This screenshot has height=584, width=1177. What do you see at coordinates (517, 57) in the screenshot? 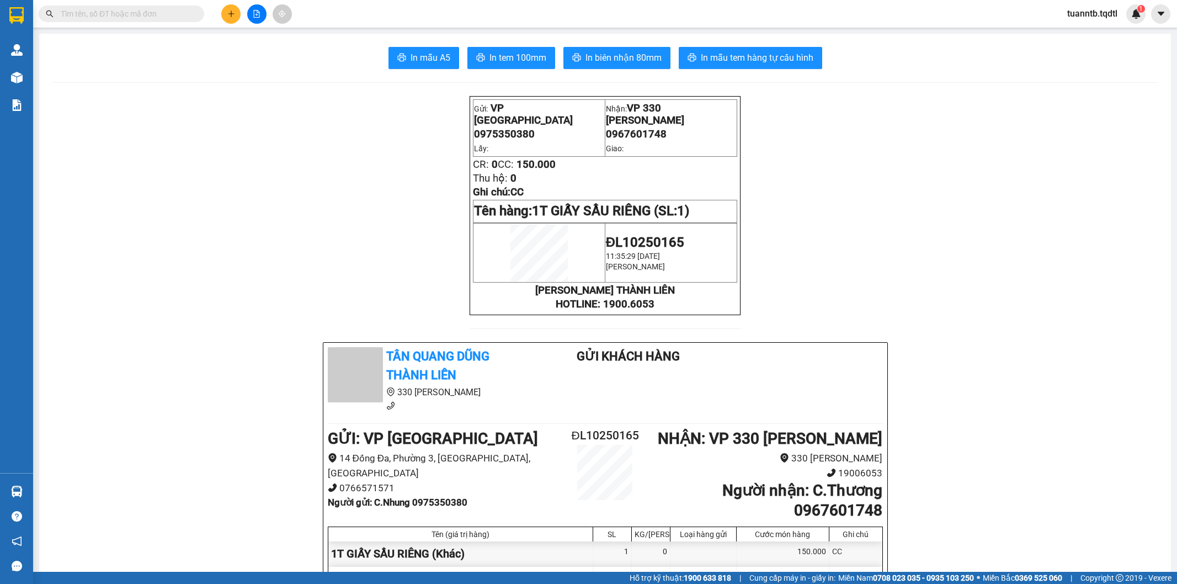
I see `span: In tem 100mm` at bounding box center [517, 57].